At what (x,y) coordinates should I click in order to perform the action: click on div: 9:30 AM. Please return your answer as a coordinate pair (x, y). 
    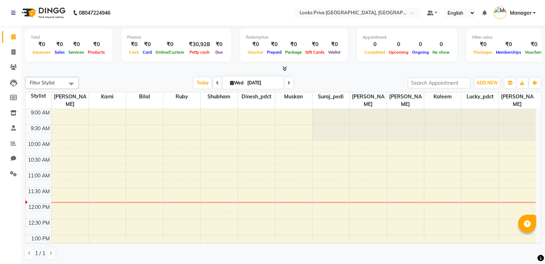
    Looking at the image, I should click on (40, 129).